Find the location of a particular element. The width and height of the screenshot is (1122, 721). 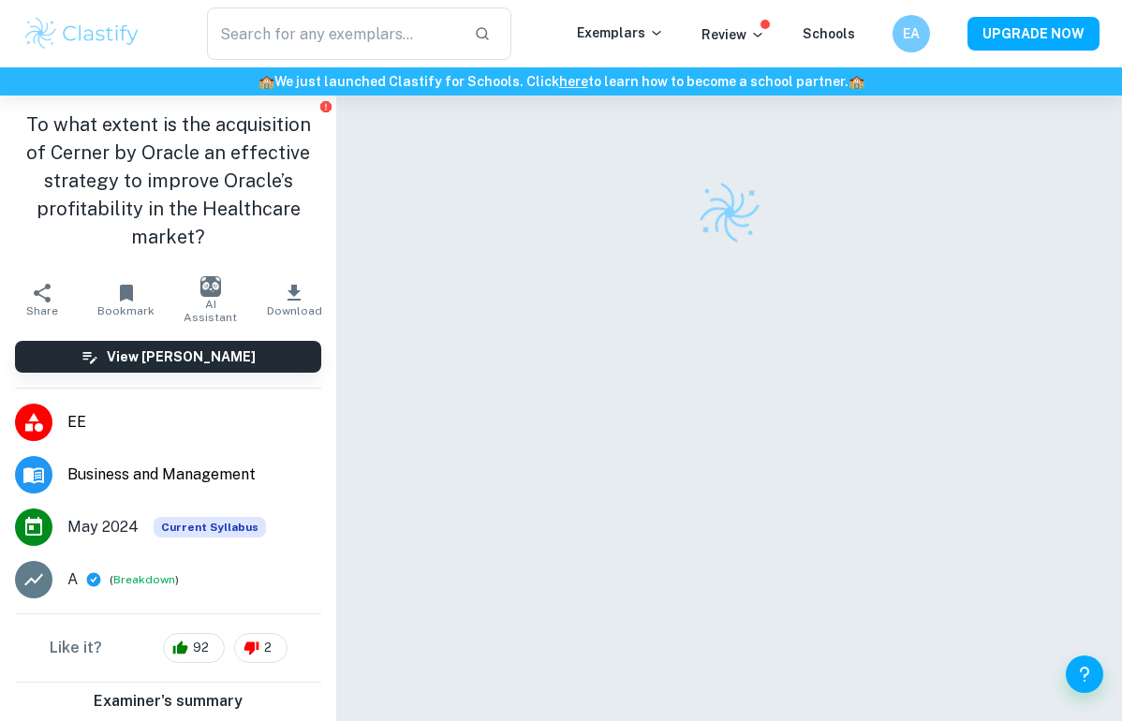

button: Download is located at coordinates (295, 300).